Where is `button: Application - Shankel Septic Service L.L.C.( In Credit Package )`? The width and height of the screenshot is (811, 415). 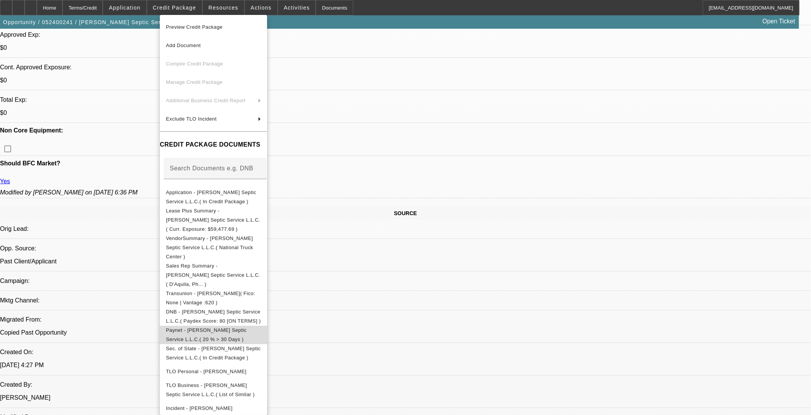
button: Application - Shankel Septic Service L.L.C.( In Credit Package ) is located at coordinates (213, 197).